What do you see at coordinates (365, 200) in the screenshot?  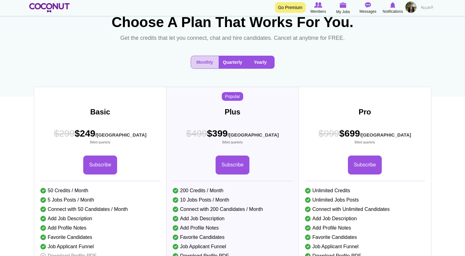 I see `li: Unlimited Jobs Posts` at bounding box center [365, 200].